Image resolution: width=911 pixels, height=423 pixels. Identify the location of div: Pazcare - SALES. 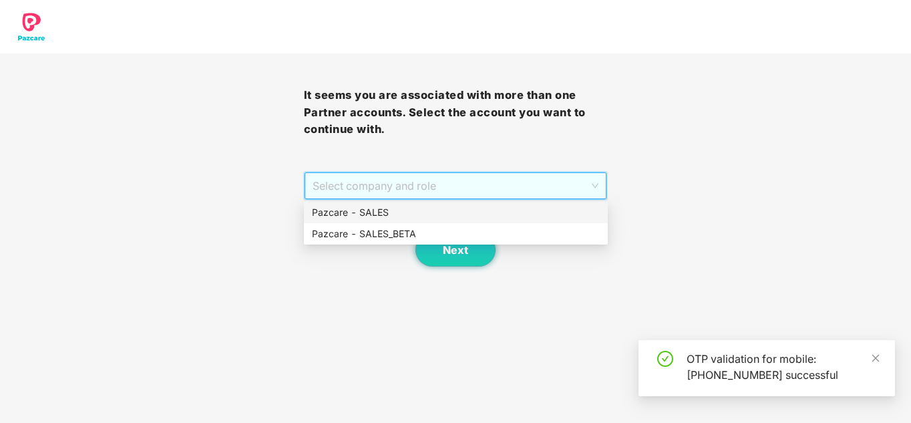
(455, 212).